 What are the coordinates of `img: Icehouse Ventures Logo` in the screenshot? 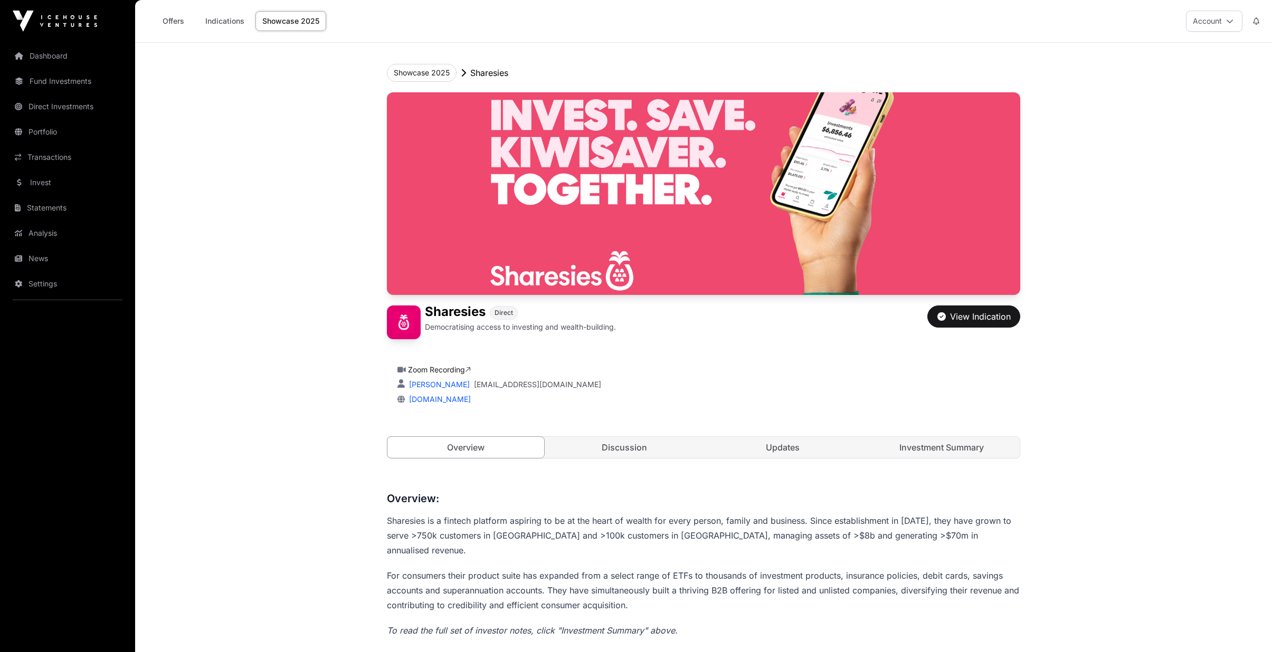 It's located at (55, 21).